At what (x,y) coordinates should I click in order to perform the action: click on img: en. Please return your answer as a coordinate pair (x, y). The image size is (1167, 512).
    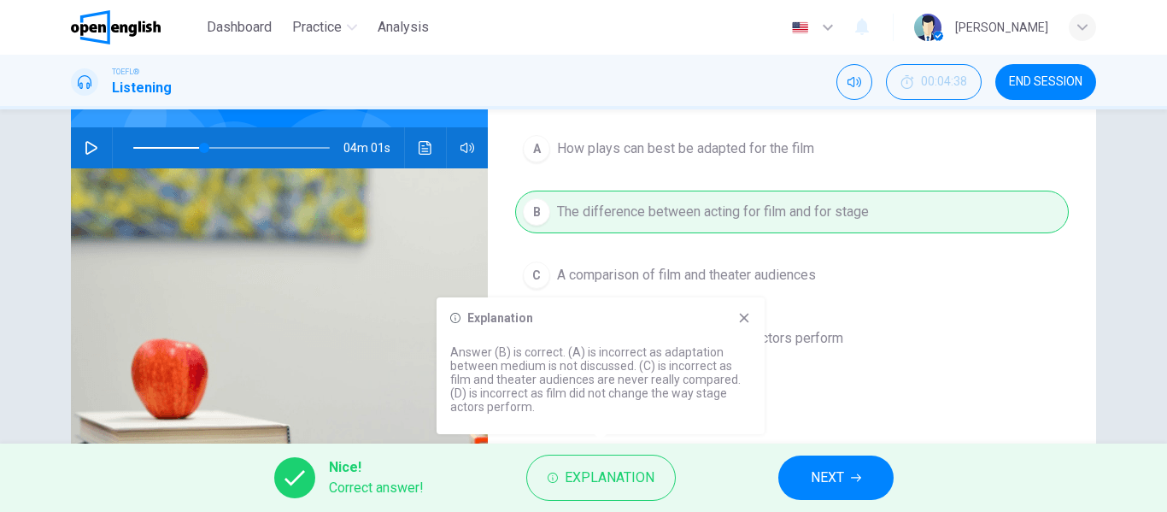
    Looking at the image, I should click on (799, 27).